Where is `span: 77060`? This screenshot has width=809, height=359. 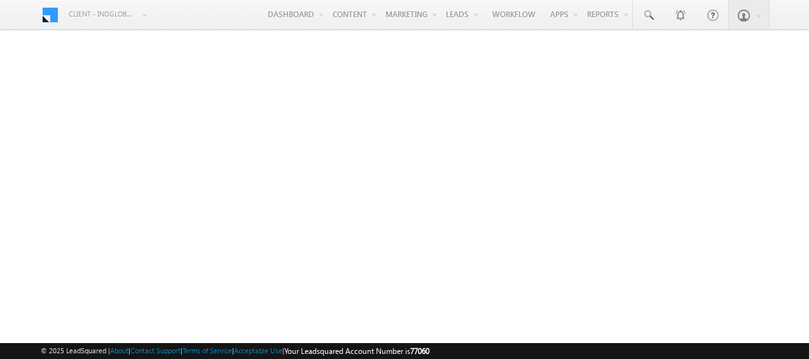
span: 77060 is located at coordinates (420, 350).